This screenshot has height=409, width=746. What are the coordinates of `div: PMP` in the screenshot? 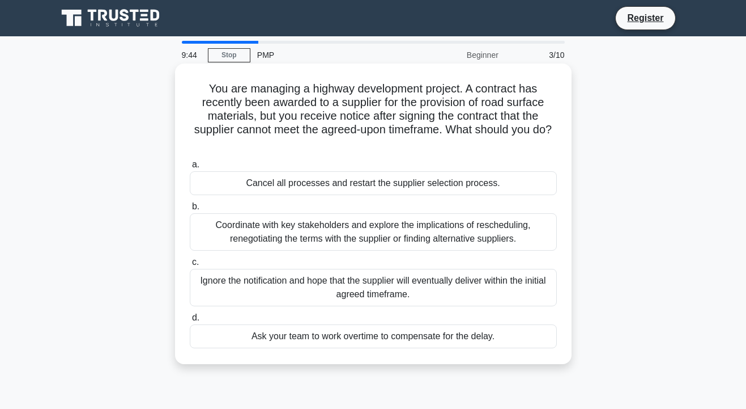 It's located at (328, 55).